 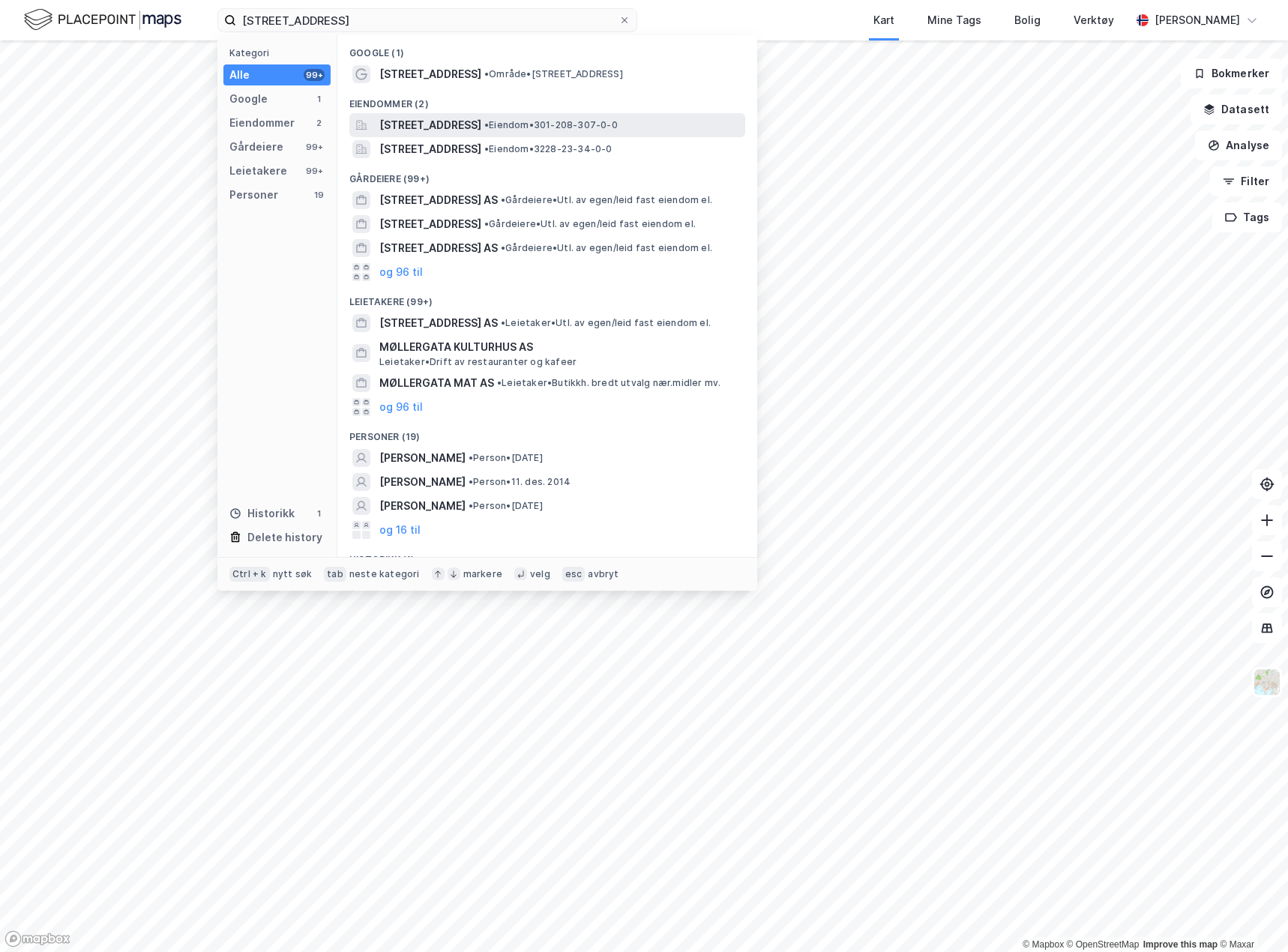 What do you see at coordinates (1246, 181) in the screenshot?
I see `button: Filter` at bounding box center [1246, 181].